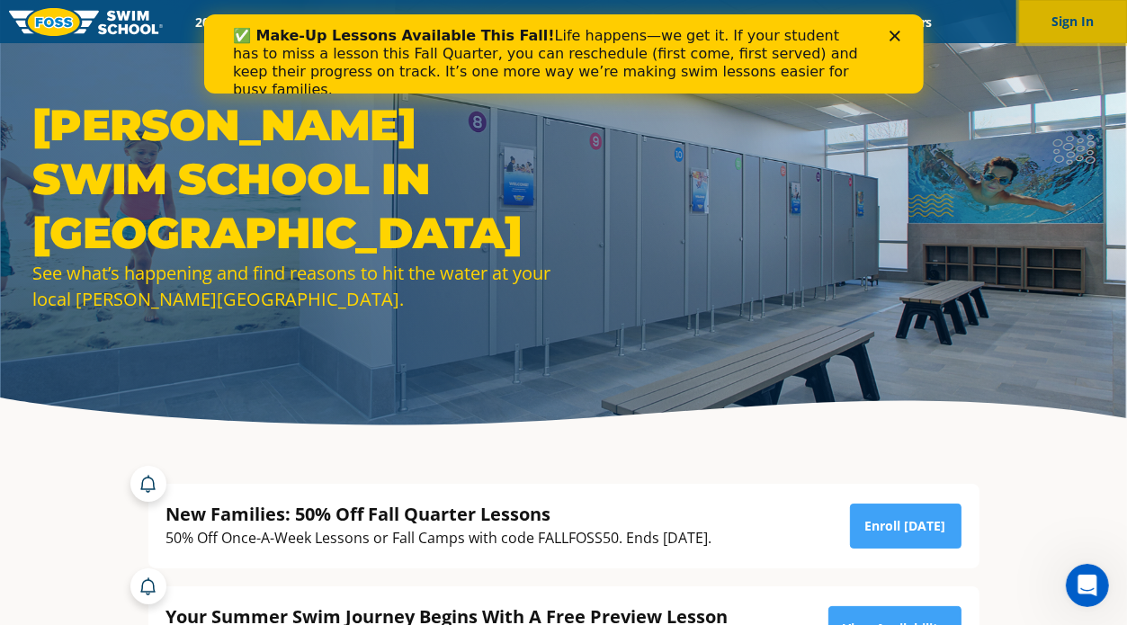 This screenshot has width=1127, height=625. I want to click on a: Schools, so click(330, 22).